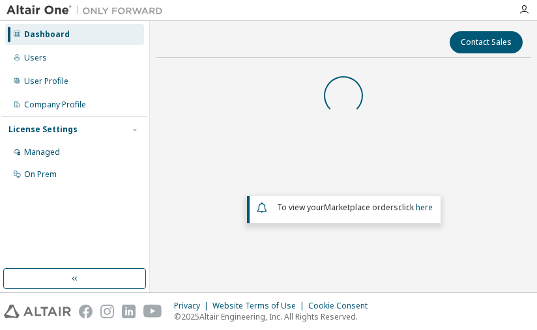 The image size is (537, 330). Describe the element at coordinates (47, 35) in the screenshot. I see `div: Dashboard` at that location.